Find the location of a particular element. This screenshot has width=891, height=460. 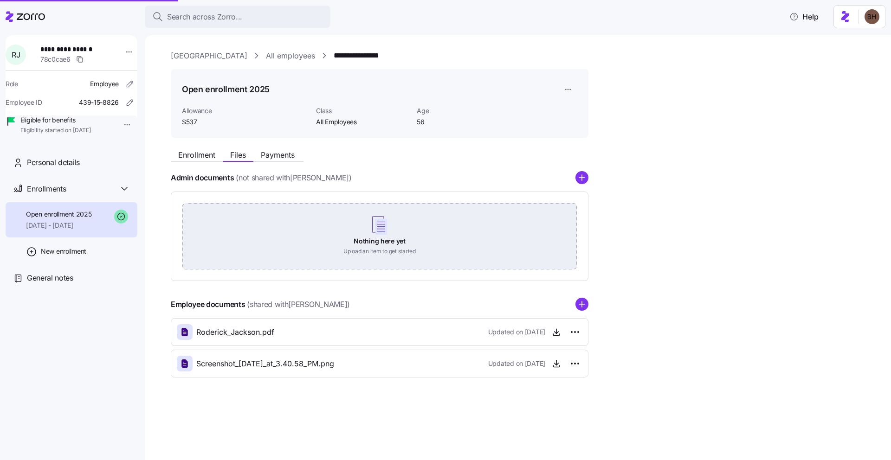

span: Search across Zorro... is located at coordinates (205, 17).